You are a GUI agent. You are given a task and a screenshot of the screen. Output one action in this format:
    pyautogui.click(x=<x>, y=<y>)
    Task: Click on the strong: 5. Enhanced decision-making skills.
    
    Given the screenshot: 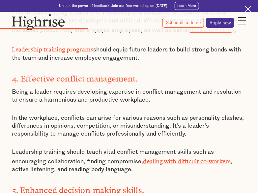 What is the action you would take?
    pyautogui.click(x=78, y=188)
    